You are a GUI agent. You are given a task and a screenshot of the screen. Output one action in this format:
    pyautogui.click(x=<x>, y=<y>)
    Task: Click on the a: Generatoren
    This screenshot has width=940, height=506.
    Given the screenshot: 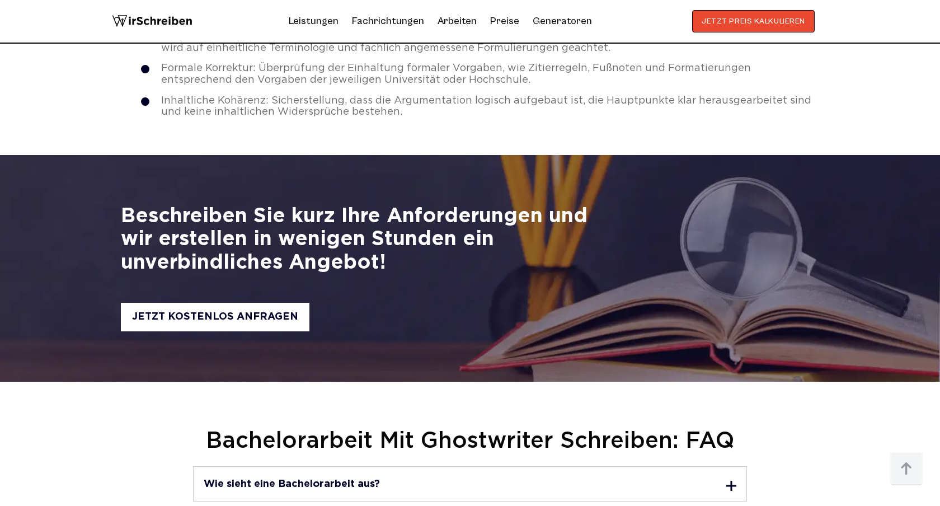 What is the action you would take?
    pyautogui.click(x=562, y=21)
    